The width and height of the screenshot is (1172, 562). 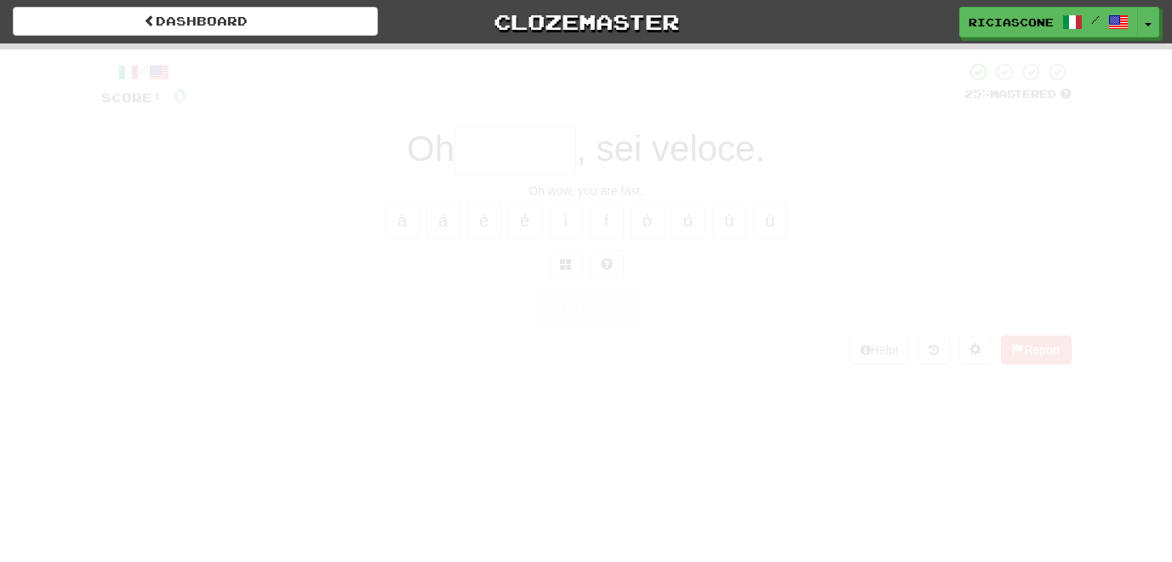 What do you see at coordinates (443, 220) in the screenshot?
I see `button: á` at bounding box center [443, 220].